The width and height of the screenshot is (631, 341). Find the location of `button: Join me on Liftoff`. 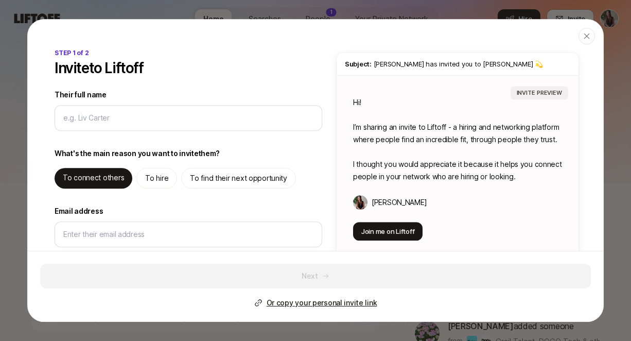

button: Join me on Liftoff is located at coordinates (388, 231).